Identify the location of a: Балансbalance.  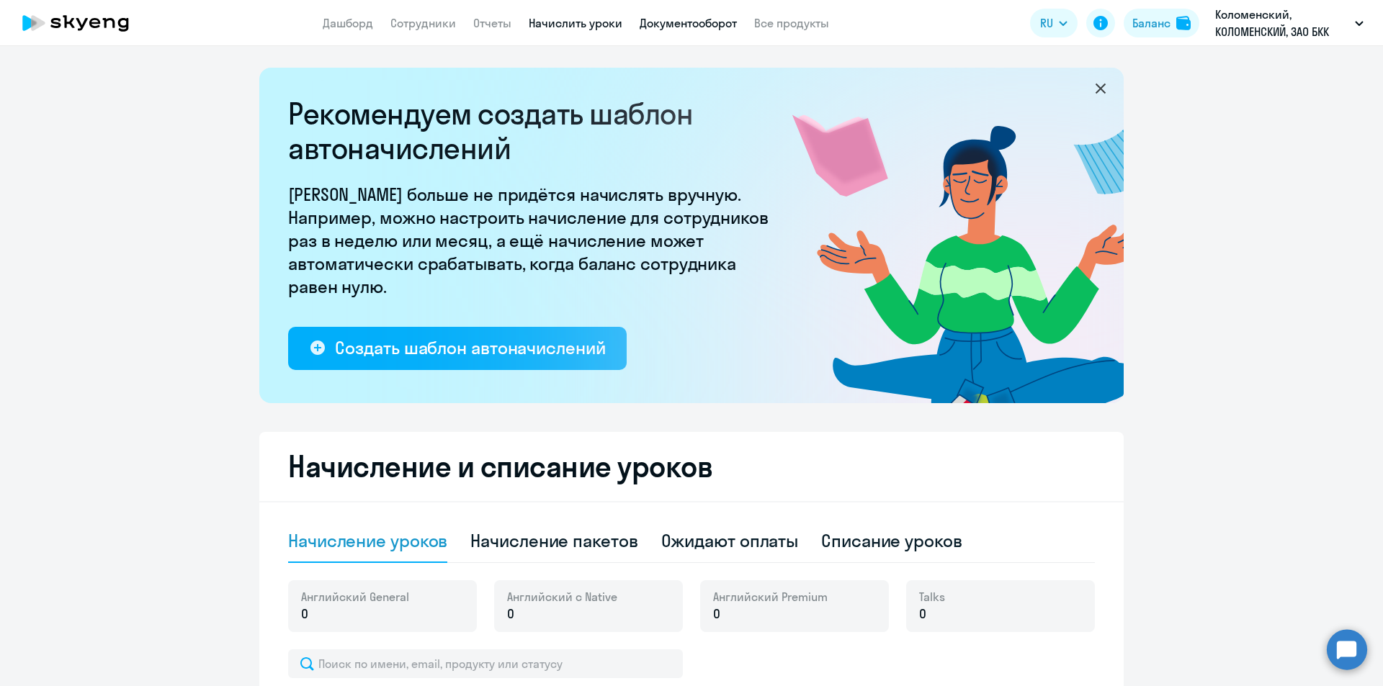
(1161, 23).